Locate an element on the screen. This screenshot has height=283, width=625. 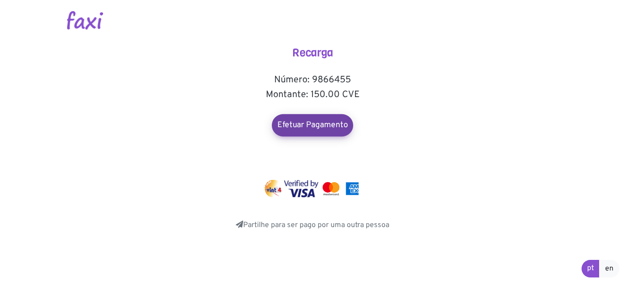
h5: Número: 9866455 is located at coordinates (313, 80).